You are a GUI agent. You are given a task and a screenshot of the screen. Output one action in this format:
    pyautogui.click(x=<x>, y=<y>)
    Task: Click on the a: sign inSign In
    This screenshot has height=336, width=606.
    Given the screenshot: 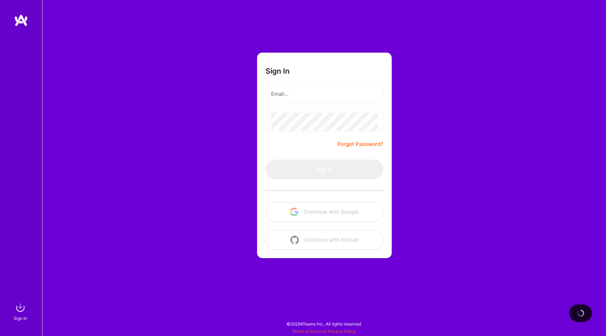 What is the action you would take?
    pyautogui.click(x=21, y=311)
    